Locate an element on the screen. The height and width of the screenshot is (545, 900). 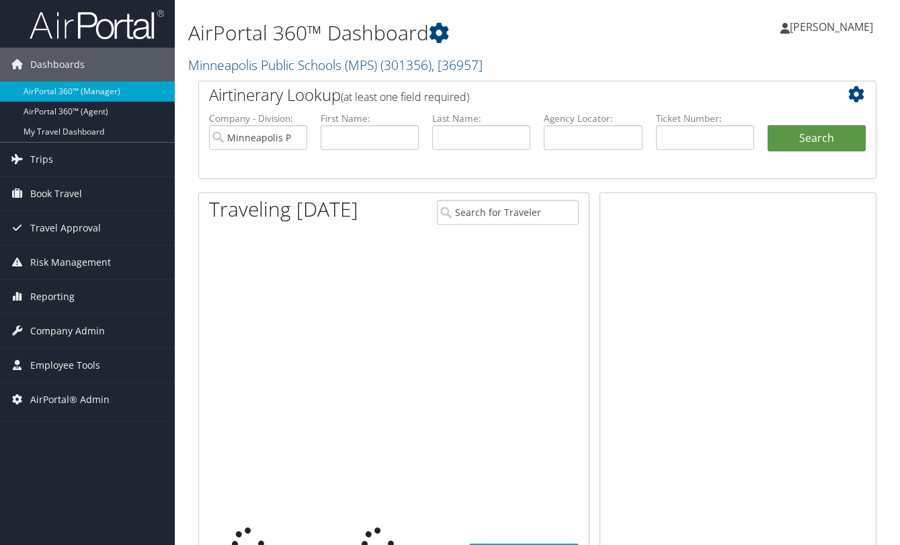
span: (at least one field required) is located at coordinates (405, 97).